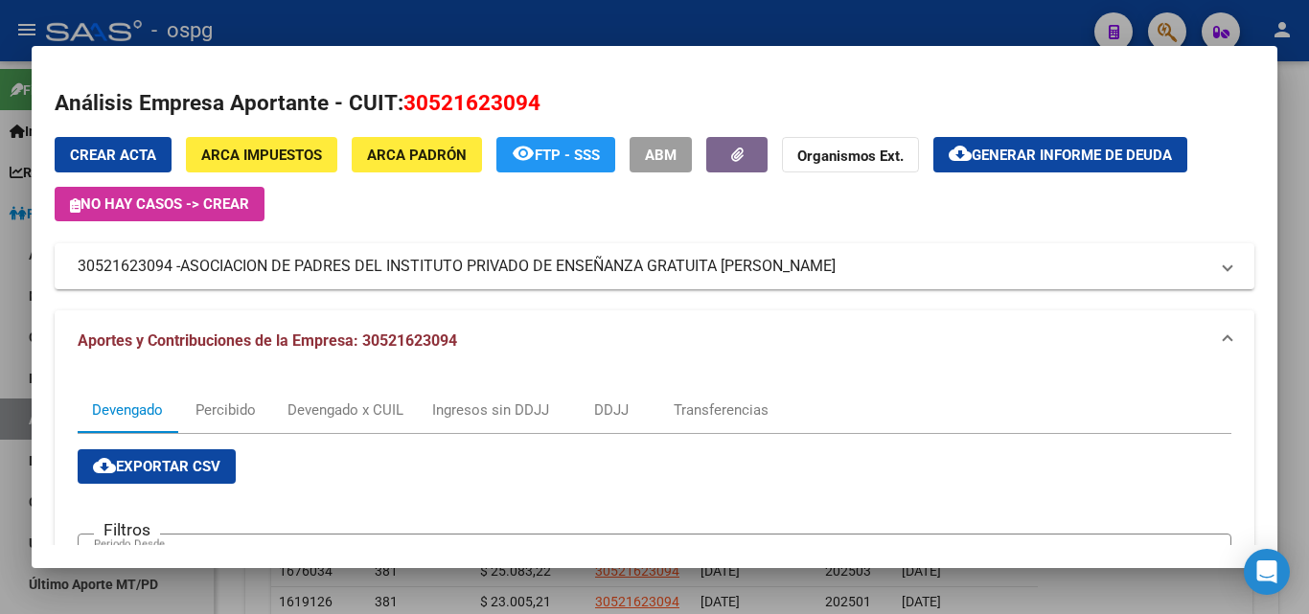 This screenshot has width=1309, height=614. I want to click on span: Aportes y Contribuciones de la Empresa: 30521623094, so click(267, 340).